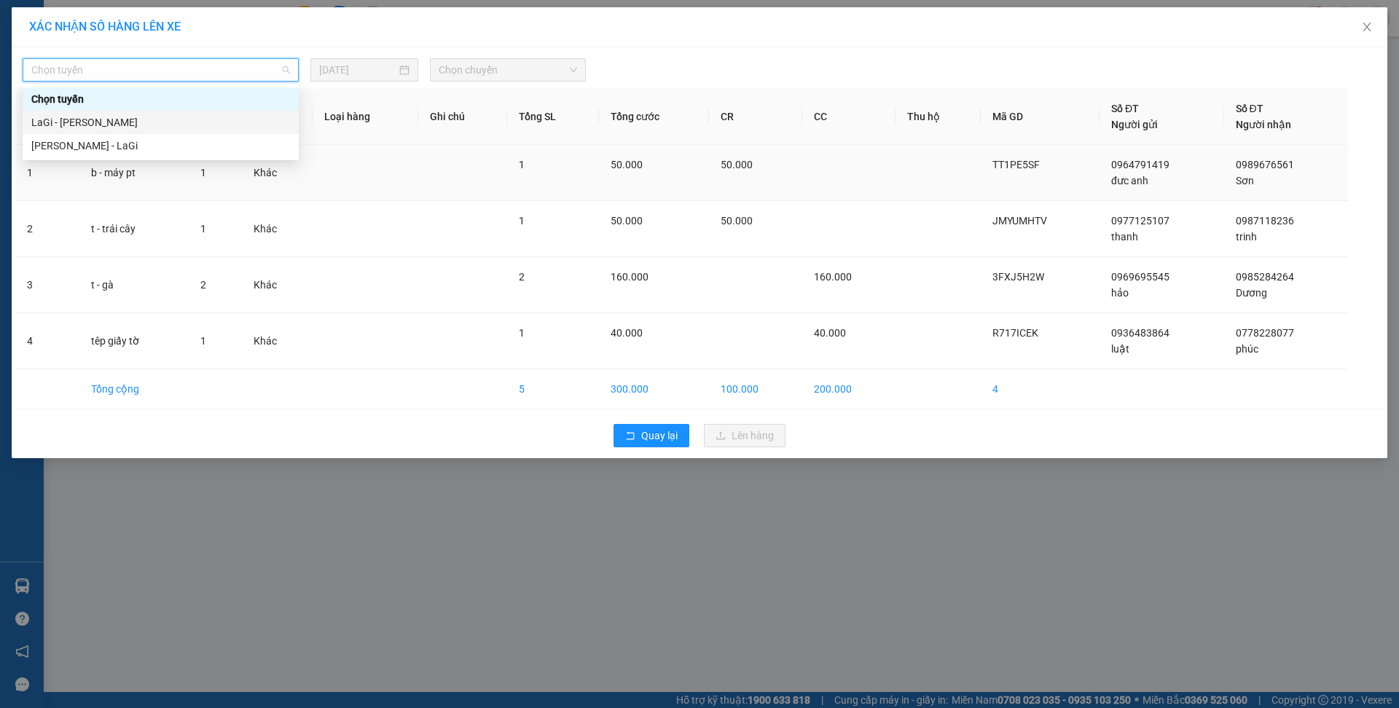  What do you see at coordinates (1244, 181) in the screenshot?
I see `span: Sơn` at bounding box center [1244, 181].